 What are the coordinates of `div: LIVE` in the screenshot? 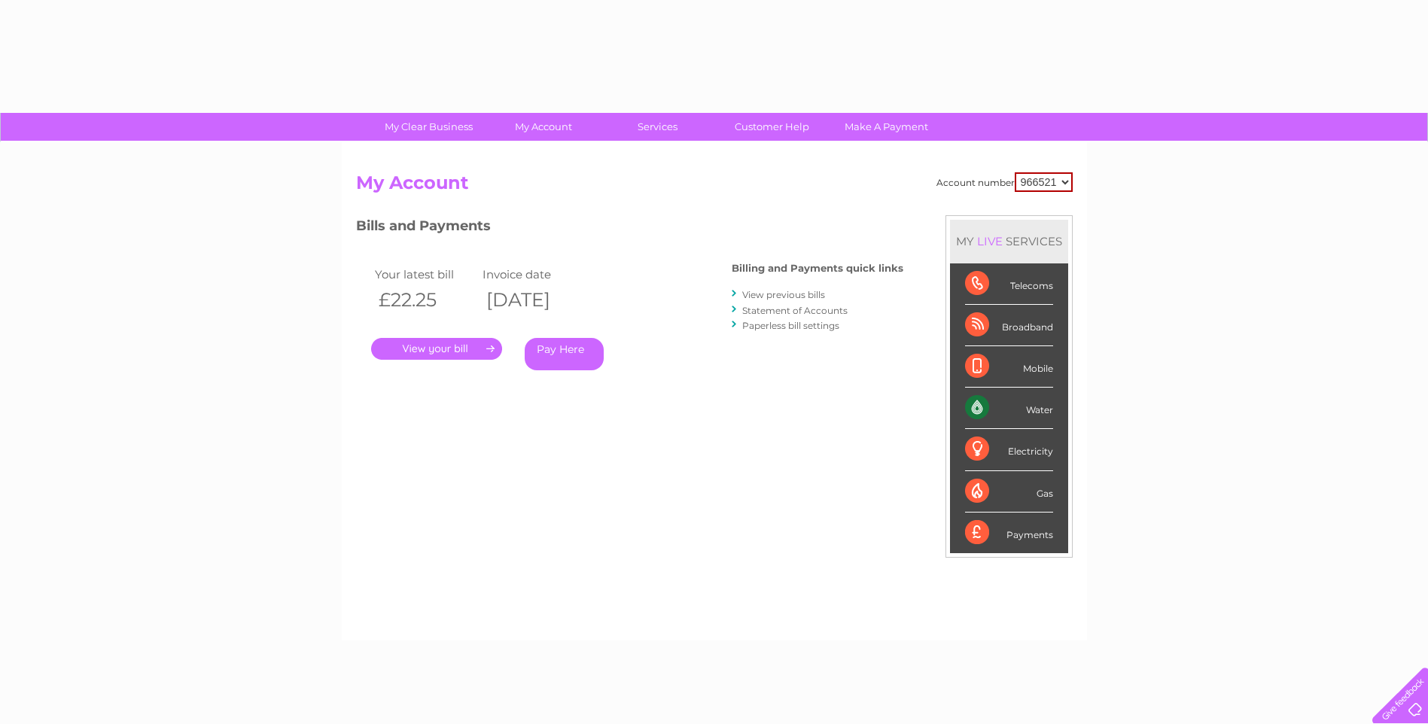 It's located at (990, 241).